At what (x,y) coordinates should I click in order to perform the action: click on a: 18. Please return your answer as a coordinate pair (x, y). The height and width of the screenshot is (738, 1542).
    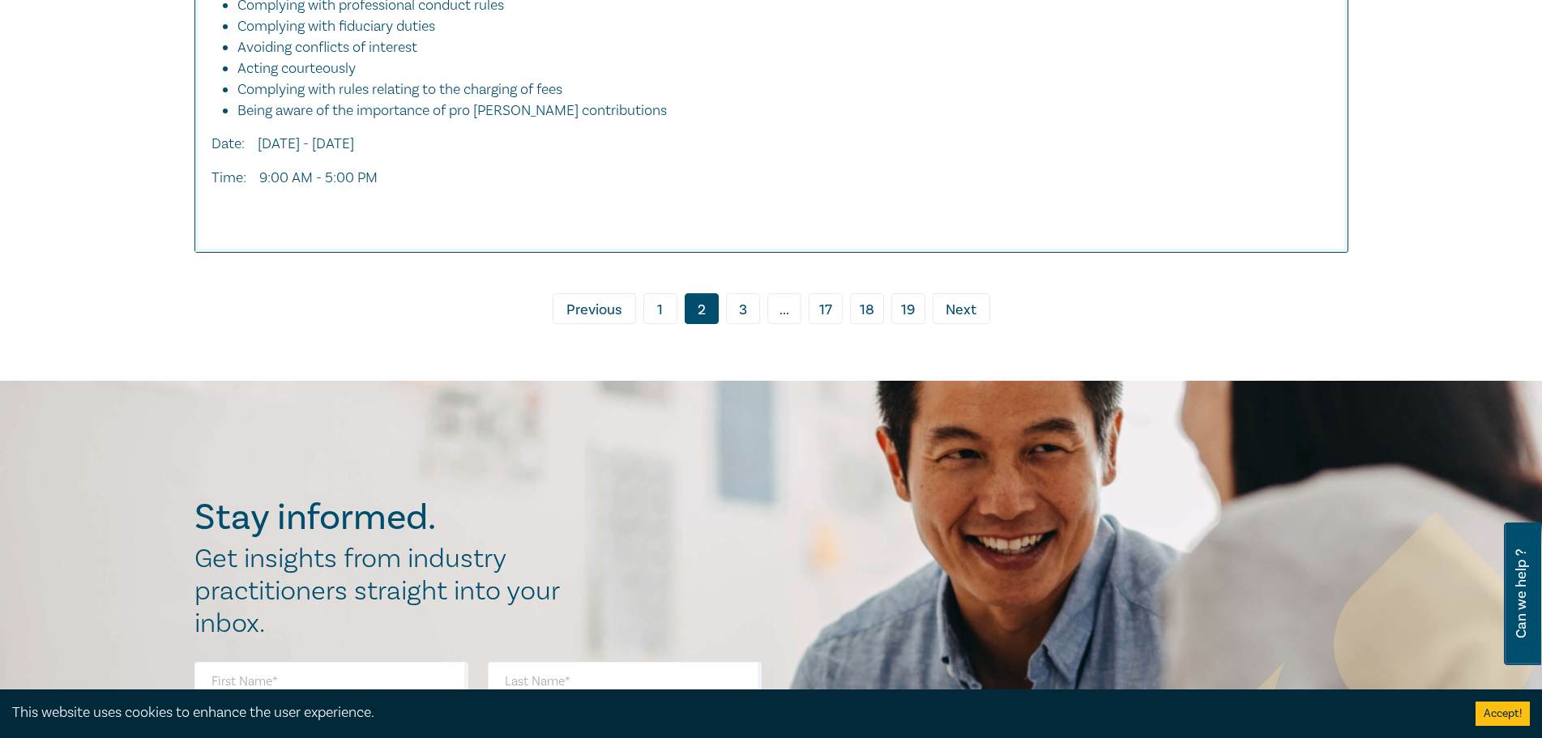
    Looking at the image, I should click on (867, 309).